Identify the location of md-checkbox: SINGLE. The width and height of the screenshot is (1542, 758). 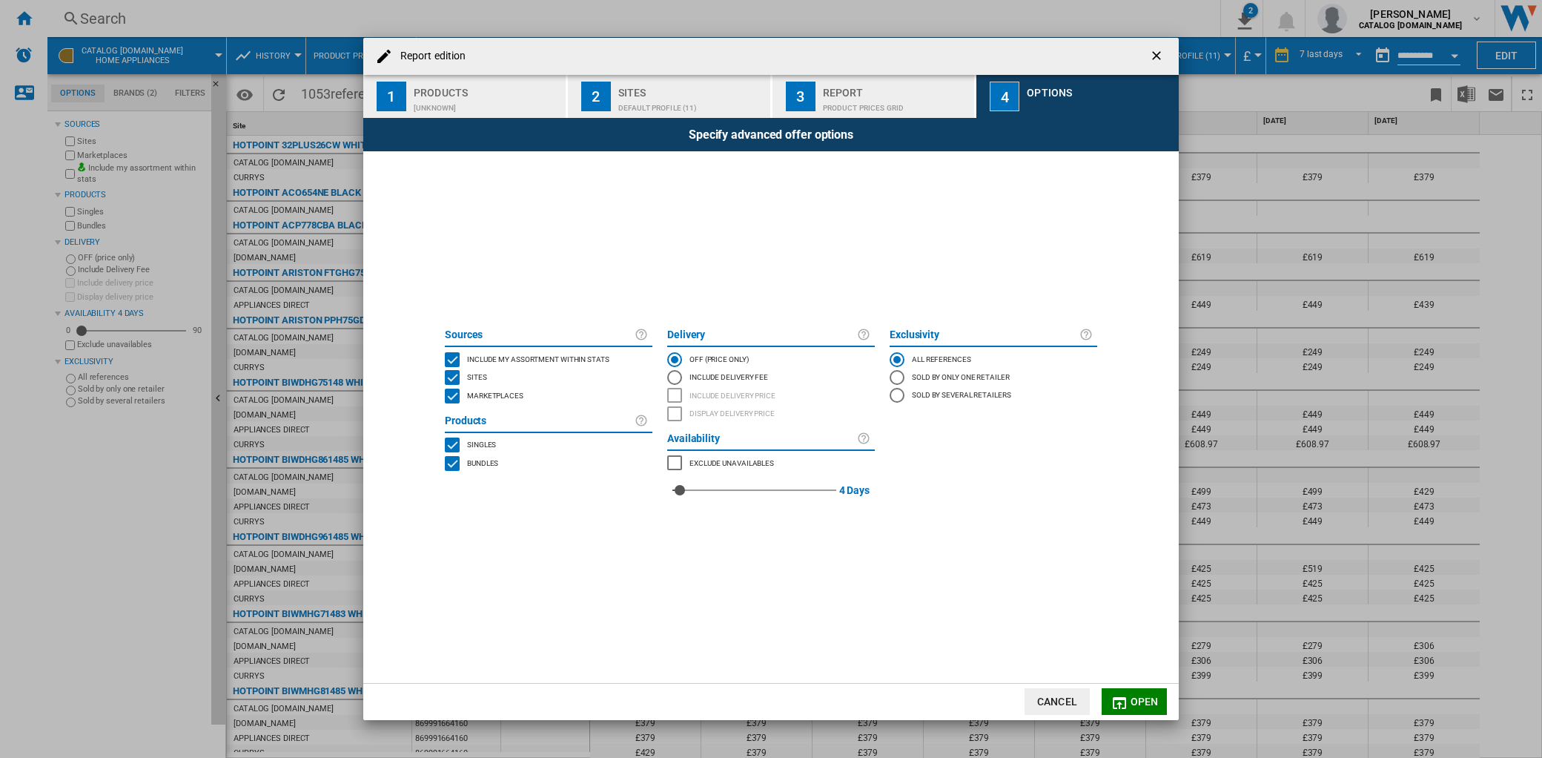
(549, 445).